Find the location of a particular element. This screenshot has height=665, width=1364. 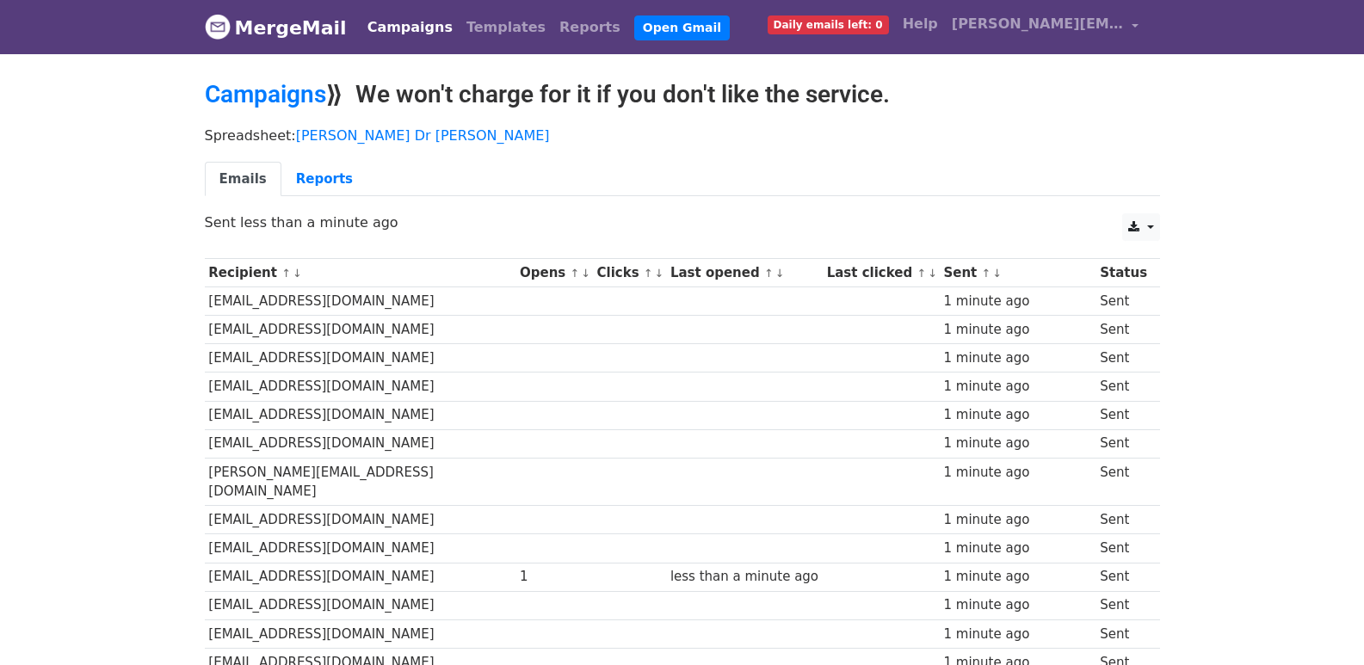

th: Last clicked is located at coordinates (881, 273).